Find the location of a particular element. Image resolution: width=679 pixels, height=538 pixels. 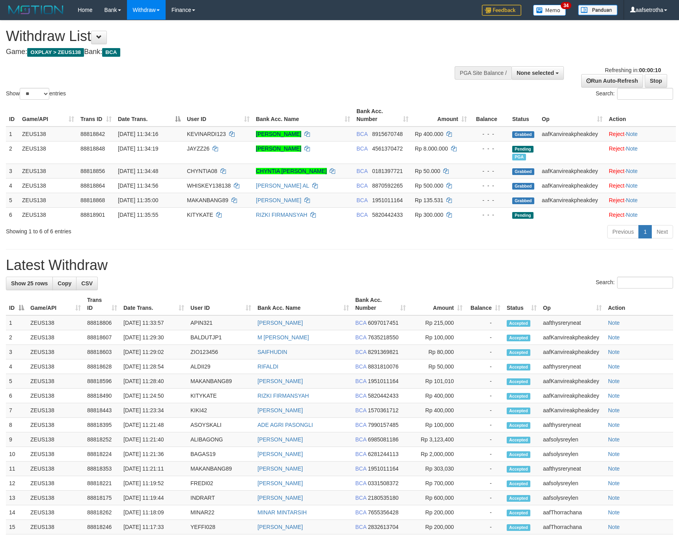

td: 12 is located at coordinates (17, 484).